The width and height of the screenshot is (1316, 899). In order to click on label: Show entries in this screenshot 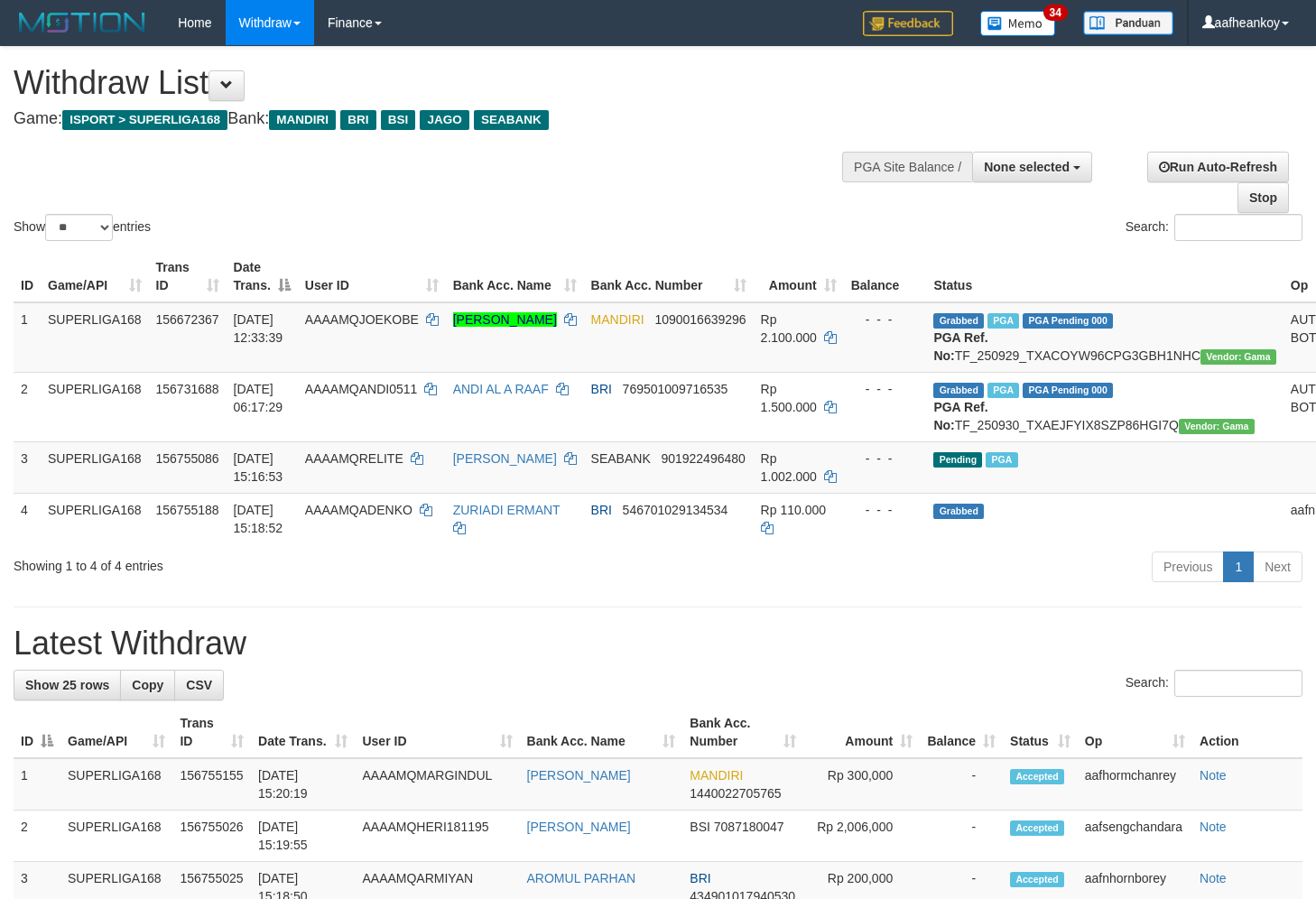, I will do `click(82, 228)`.